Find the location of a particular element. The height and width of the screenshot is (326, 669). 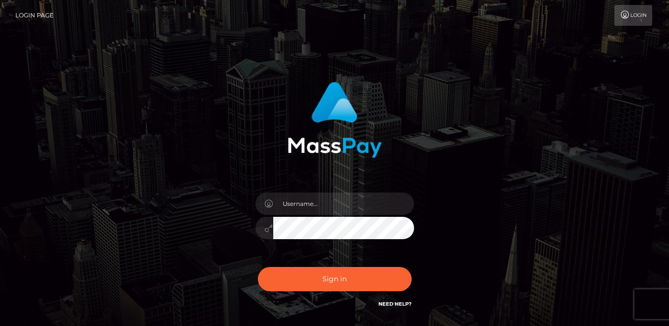

a: Login is located at coordinates (633, 15).